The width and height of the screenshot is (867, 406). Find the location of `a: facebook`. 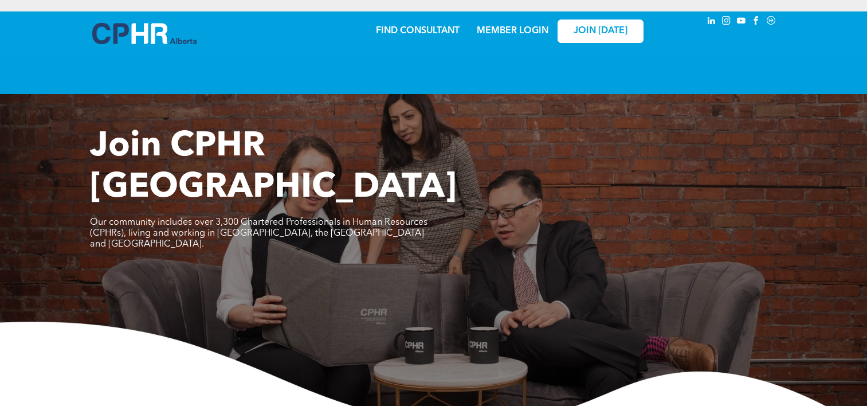

a: facebook is located at coordinates (757, 22).